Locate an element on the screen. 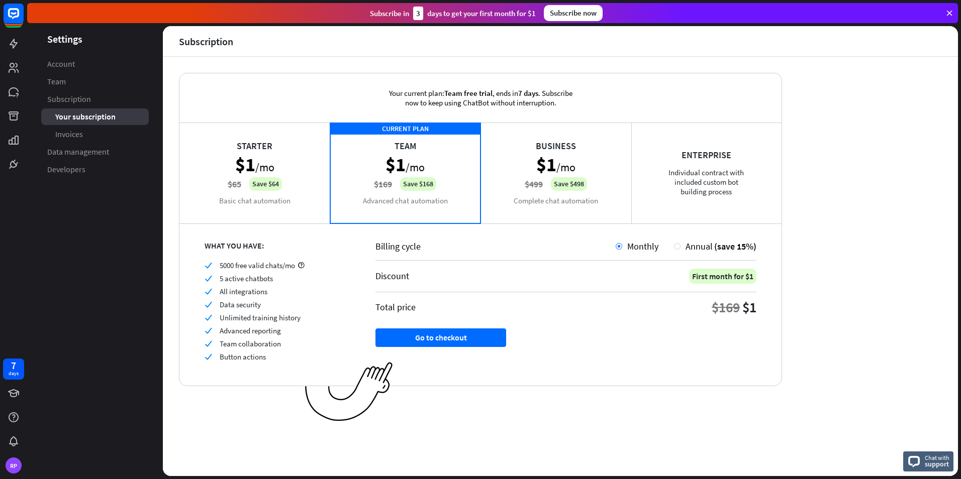  span: Invoices is located at coordinates (69, 134).